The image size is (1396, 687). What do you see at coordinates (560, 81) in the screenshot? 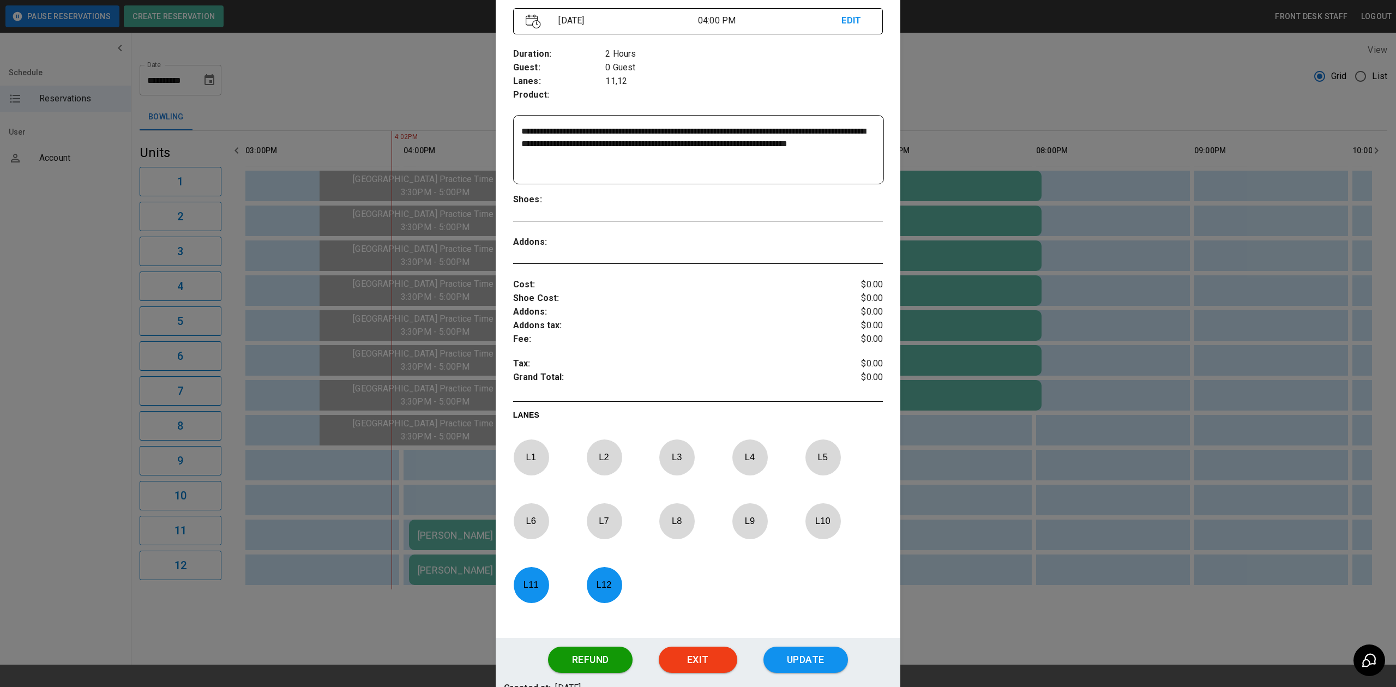
I see `p: Lanes :` at bounding box center [560, 81].